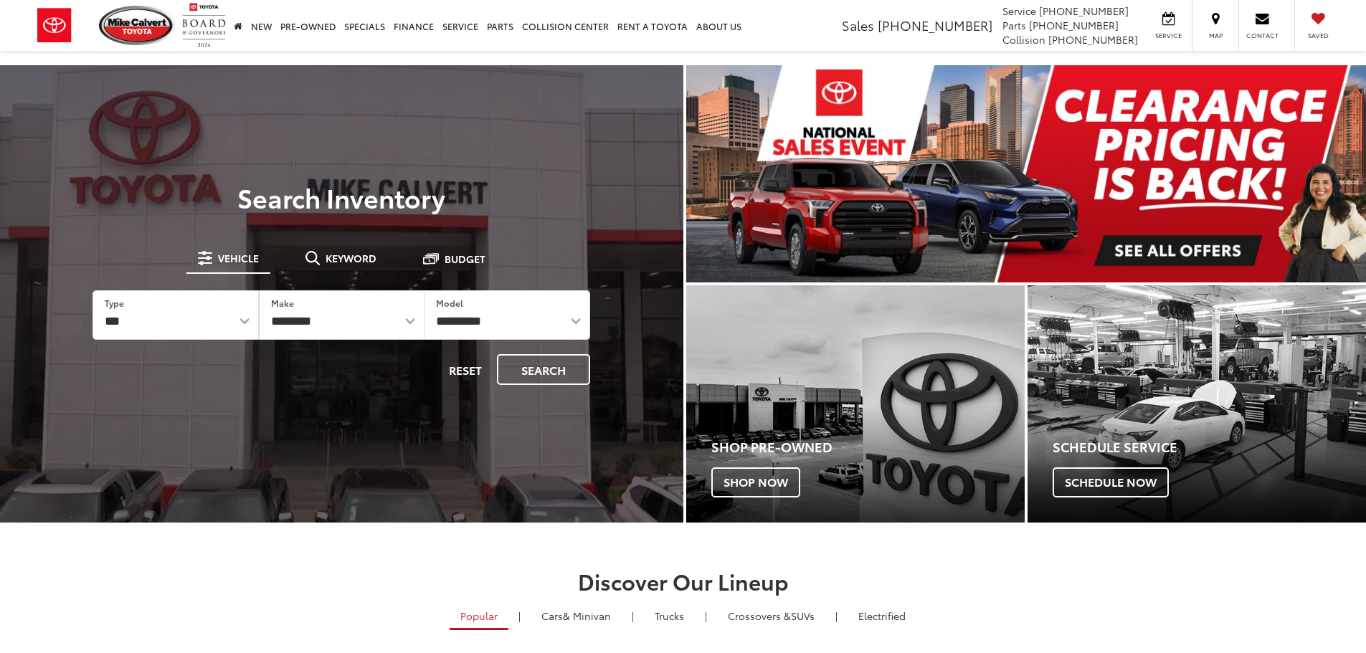 The height and width of the screenshot is (653, 1366). What do you see at coordinates (114, 303) in the screenshot?
I see `label: Type` at bounding box center [114, 303].